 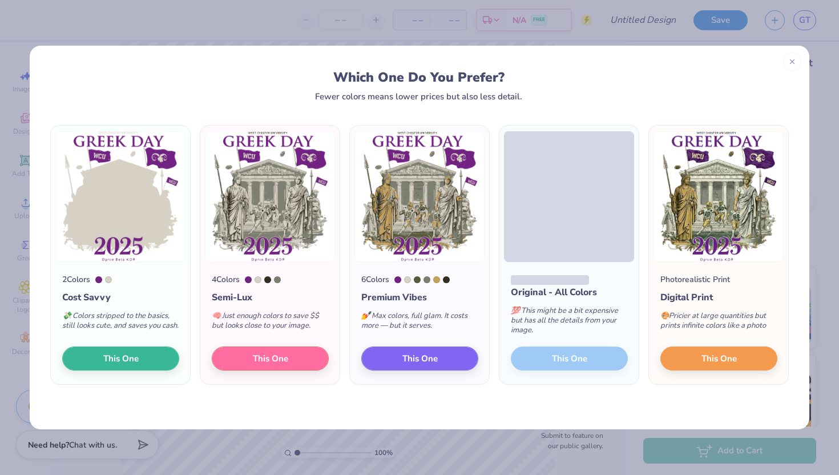 I want to click on img: 2 color option, so click(x=120, y=196).